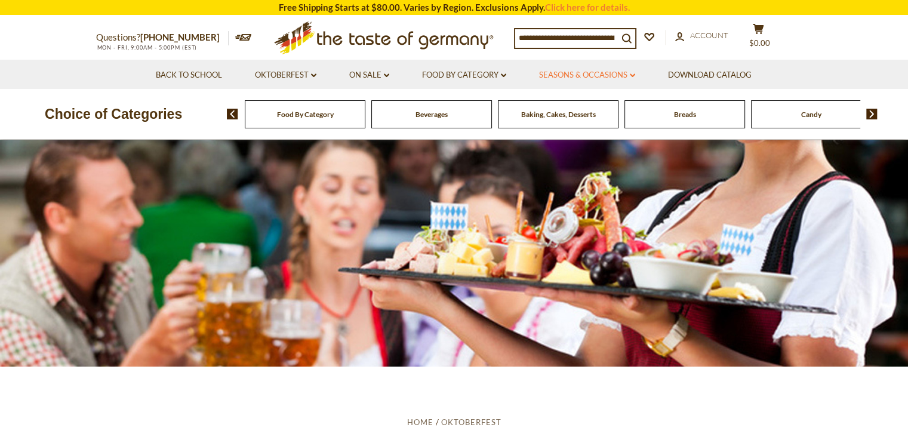 Image resolution: width=908 pixels, height=443 pixels. I want to click on span: Oktoberfest, so click(471, 422).